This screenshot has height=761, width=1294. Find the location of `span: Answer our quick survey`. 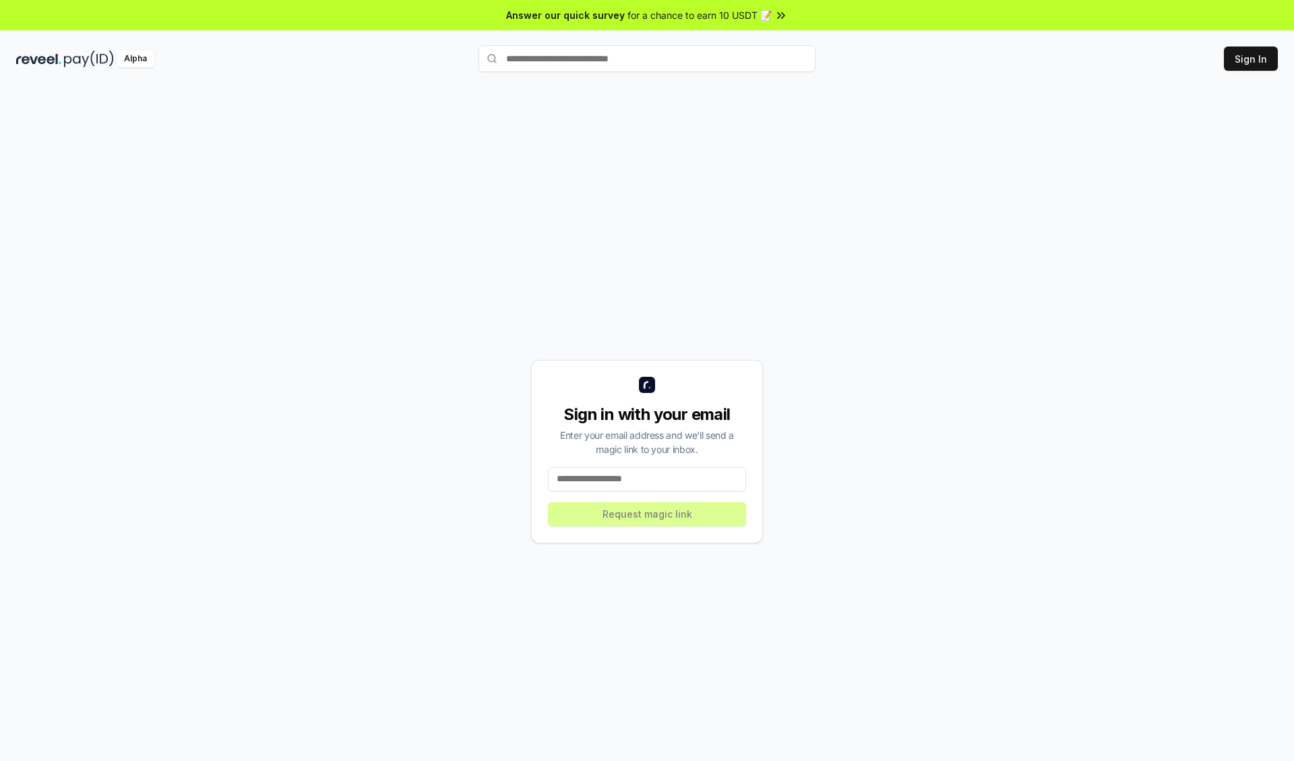

span: Answer our quick survey is located at coordinates (566, 15).